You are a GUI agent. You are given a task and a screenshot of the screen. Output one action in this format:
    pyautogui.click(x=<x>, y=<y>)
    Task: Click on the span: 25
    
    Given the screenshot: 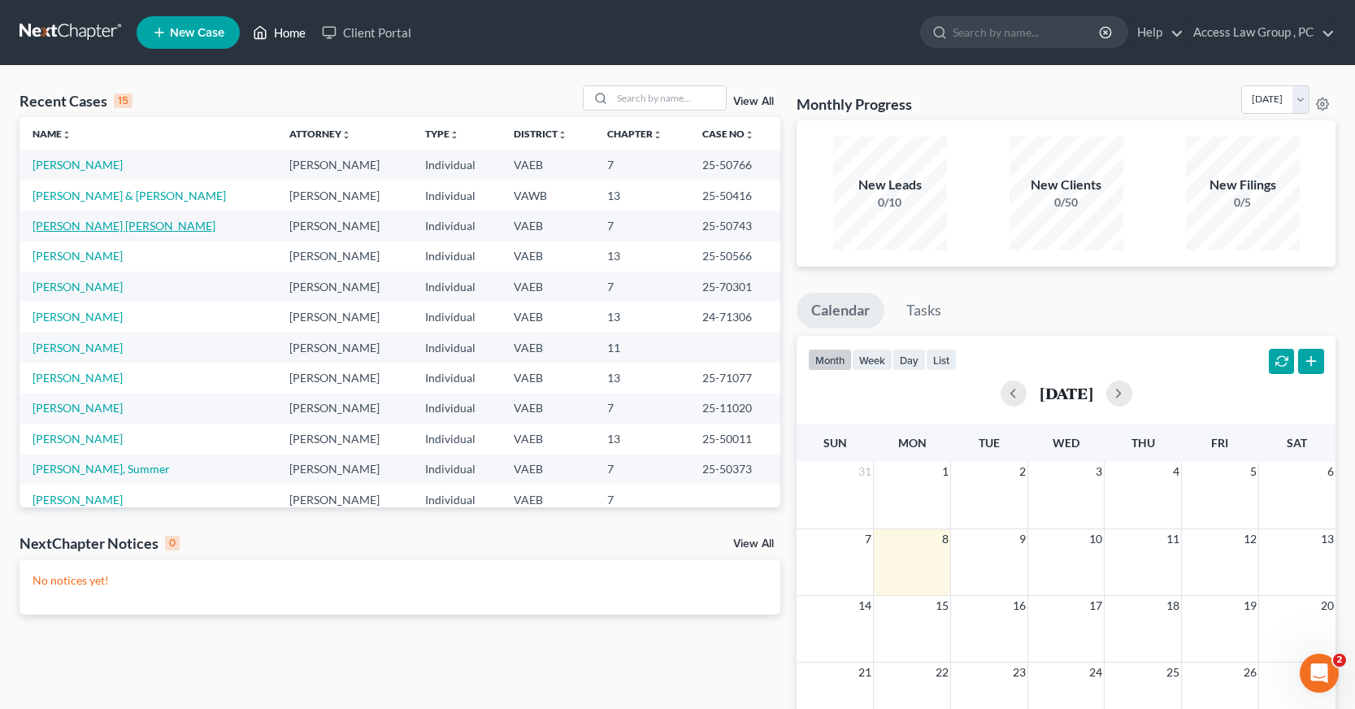 What is the action you would take?
    pyautogui.click(x=1173, y=672)
    